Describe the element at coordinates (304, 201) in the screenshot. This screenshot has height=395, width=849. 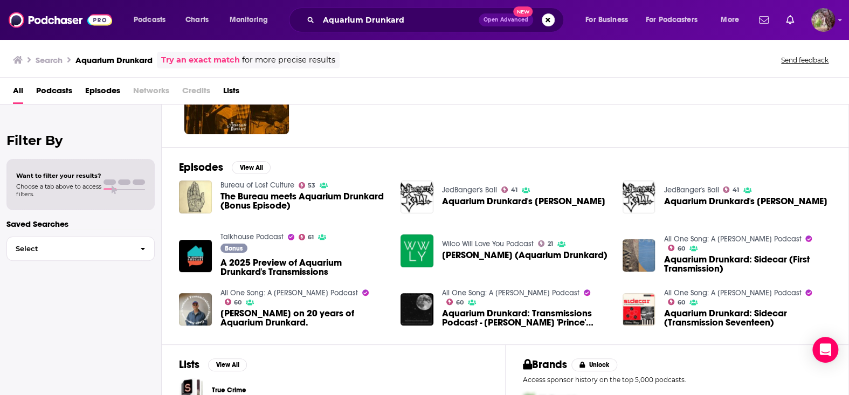
I see `span: The Bureau meets Aquarium Drunkard (Bonus Episode)` at that location.